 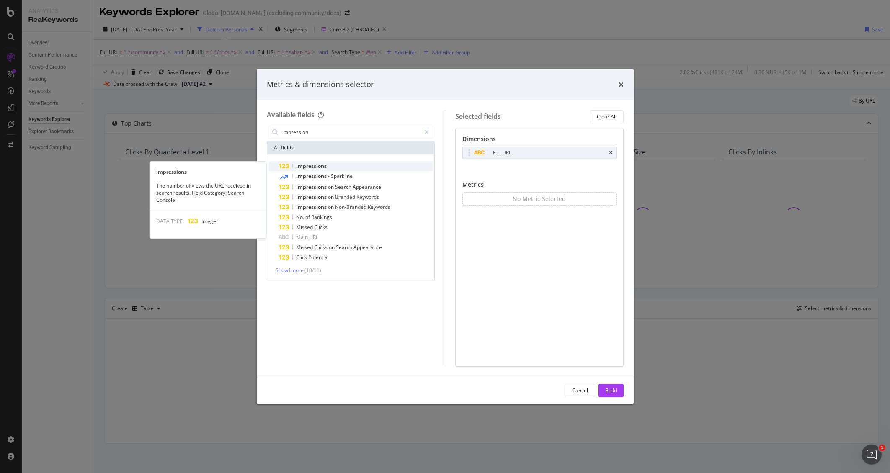 I want to click on span: Potential, so click(x=318, y=257).